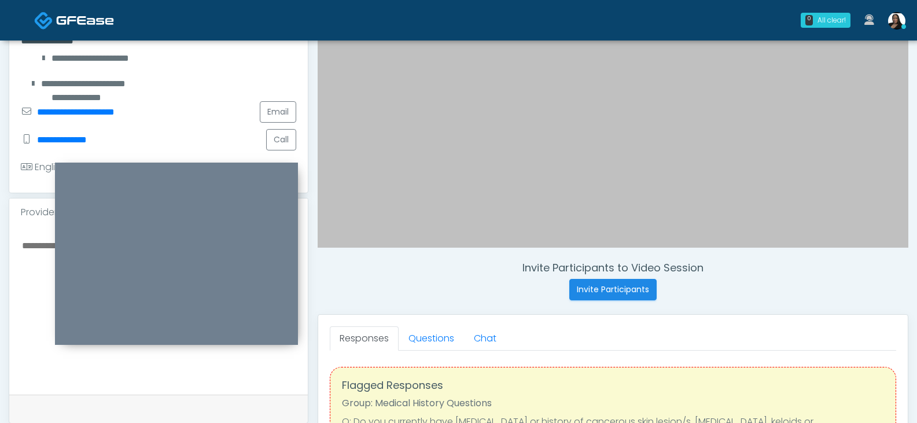 This screenshot has width=917, height=423. What do you see at coordinates (431, 338) in the screenshot?
I see `a: Questions` at bounding box center [431, 338].